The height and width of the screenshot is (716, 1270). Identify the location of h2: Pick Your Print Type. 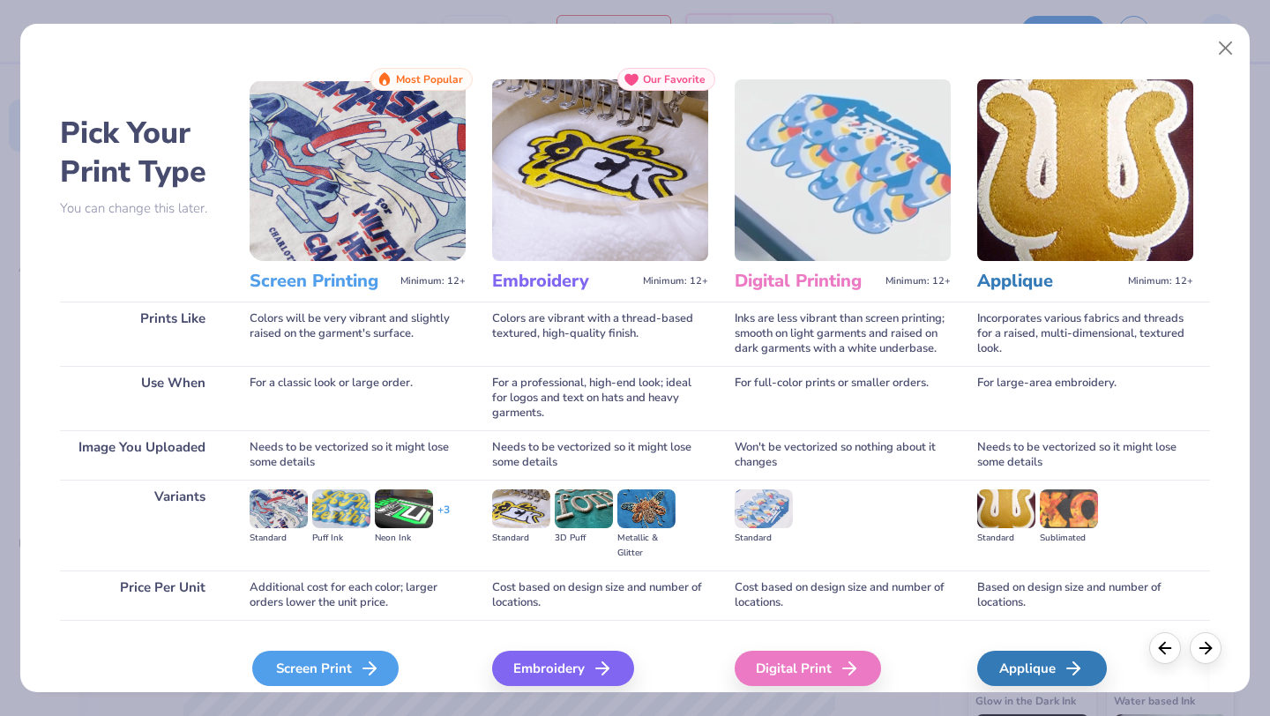
(141, 153).